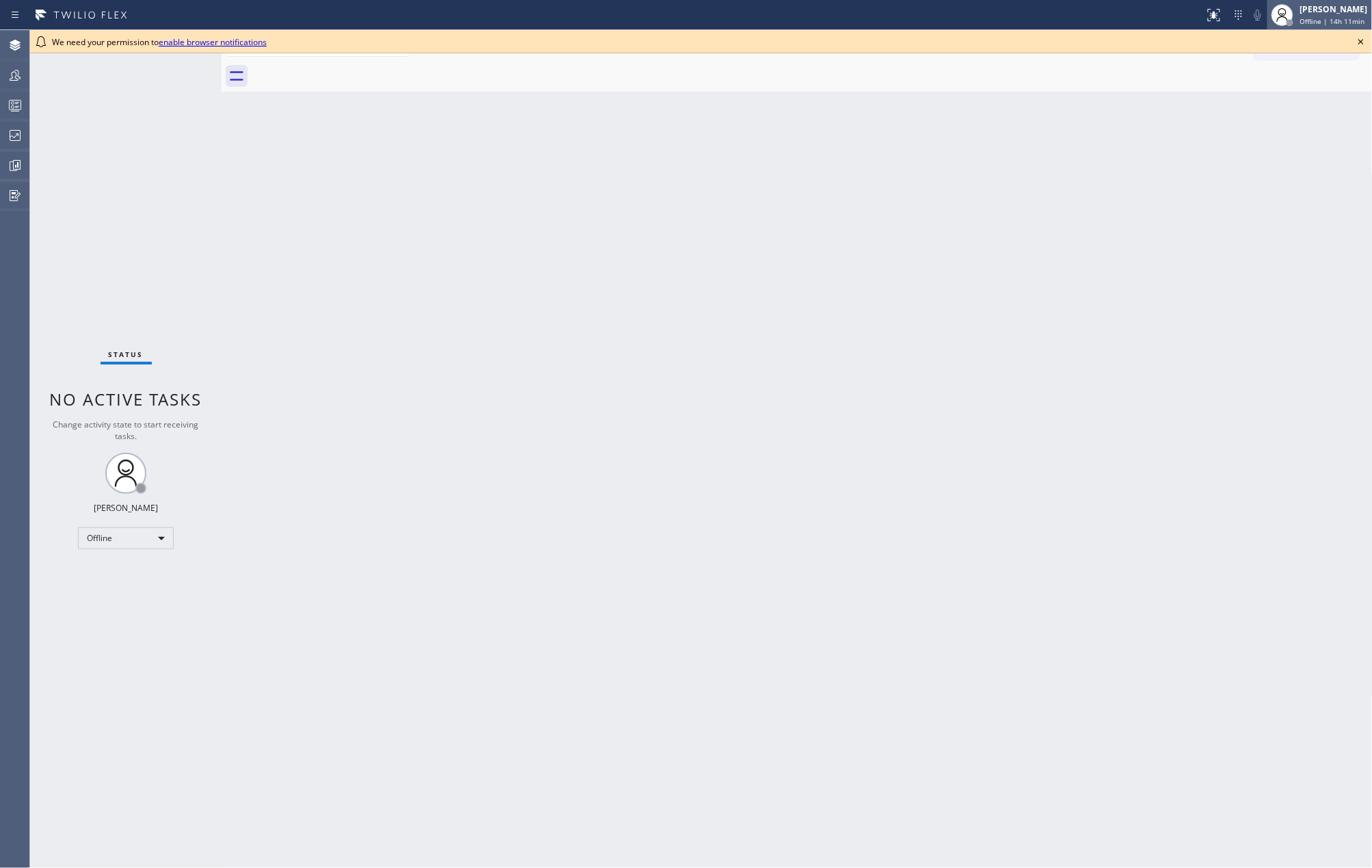 This screenshot has width=1372, height=868. Describe the element at coordinates (213, 42) in the screenshot. I see `a: enable browser notifications` at that location.